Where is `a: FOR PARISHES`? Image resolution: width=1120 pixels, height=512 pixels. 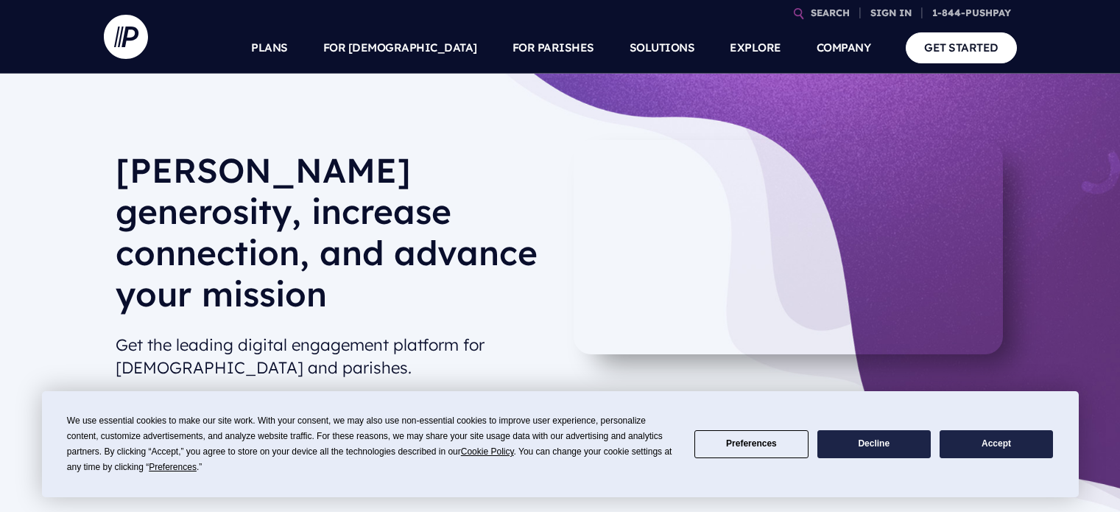
a: FOR PARISHES is located at coordinates (553, 48).